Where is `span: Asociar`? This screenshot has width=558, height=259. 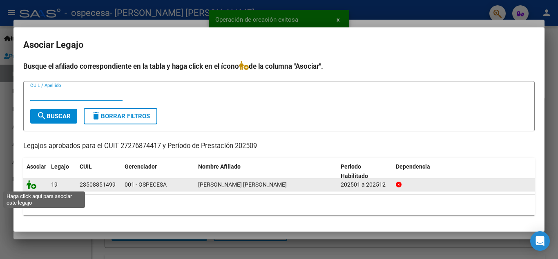 span: Asociar is located at coordinates (36, 166).